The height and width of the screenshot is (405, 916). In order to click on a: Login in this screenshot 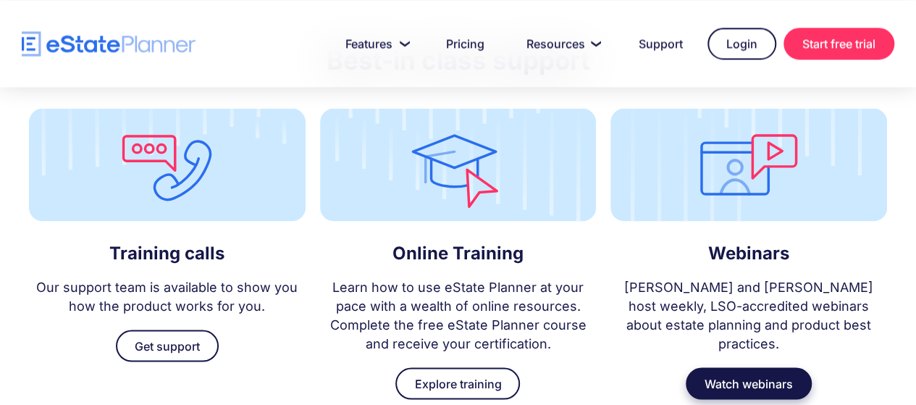, I will do `click(741, 43)`.